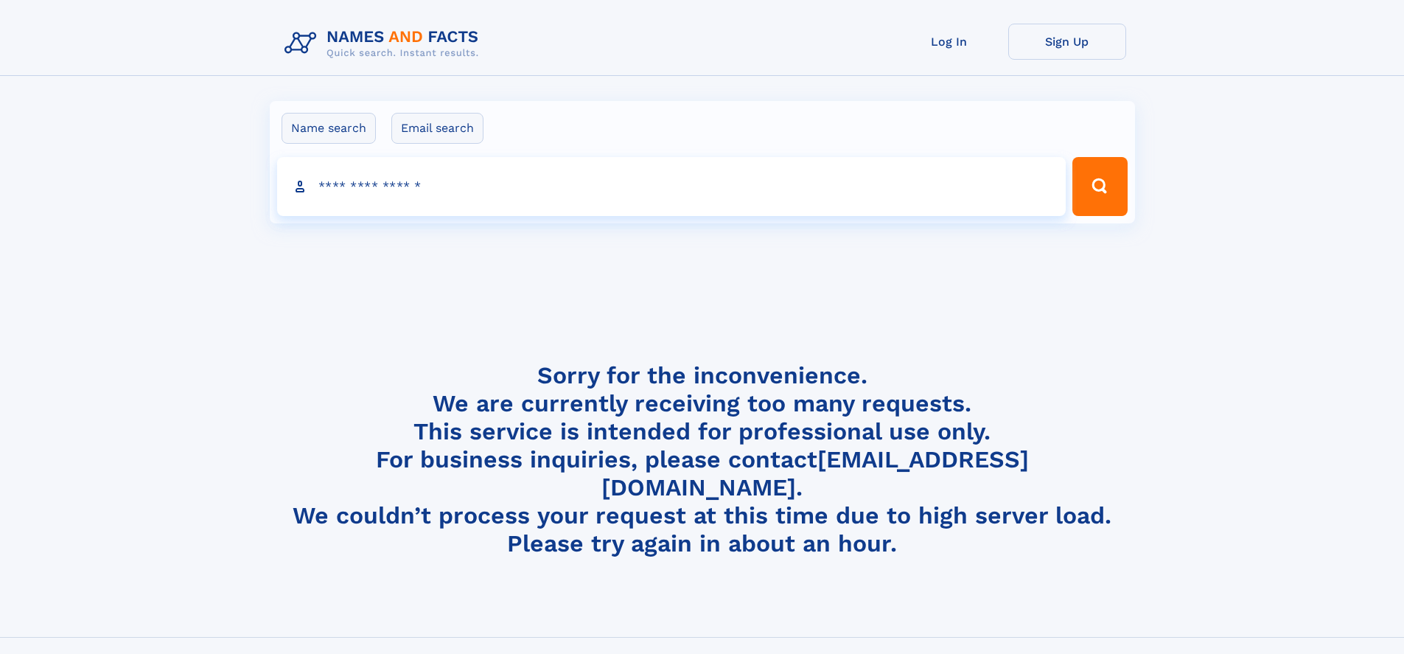 This screenshot has height=654, width=1404. Describe the element at coordinates (671, 186) in the screenshot. I see `input: search input` at that location.